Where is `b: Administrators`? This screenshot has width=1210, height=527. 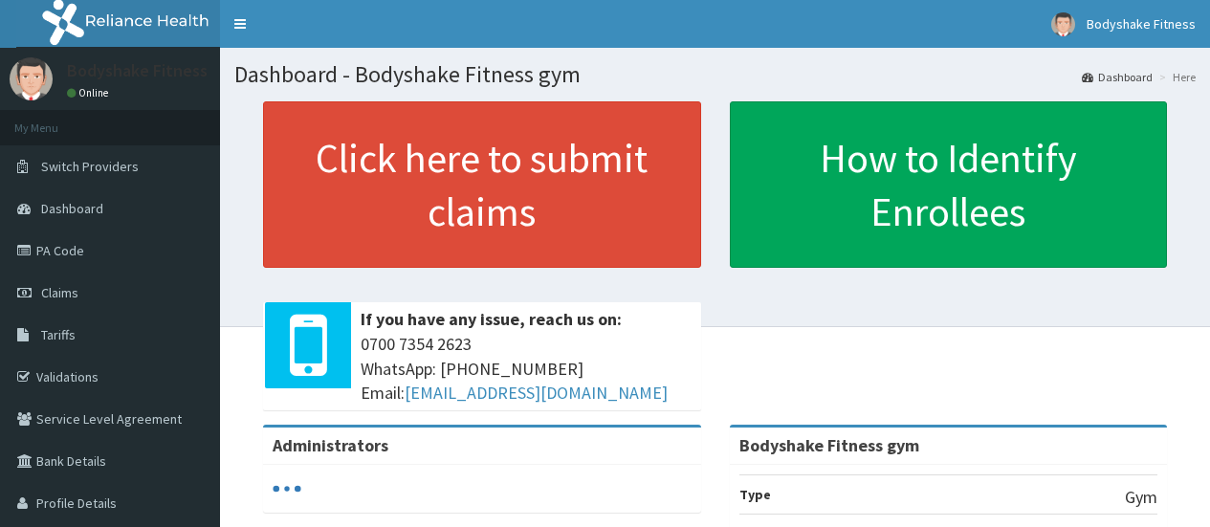
b: Administrators is located at coordinates (330, 445).